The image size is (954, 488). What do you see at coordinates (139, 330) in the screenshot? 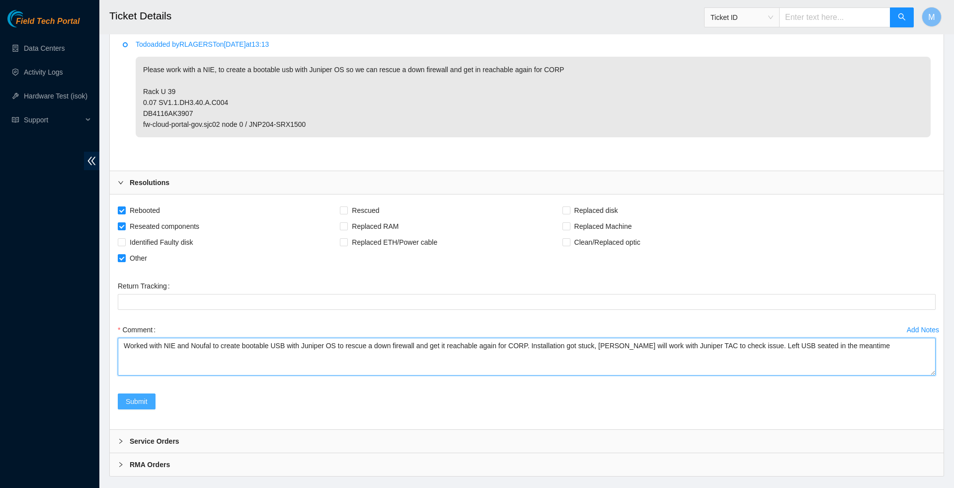
I see `label: Comment` at bounding box center [139, 330].